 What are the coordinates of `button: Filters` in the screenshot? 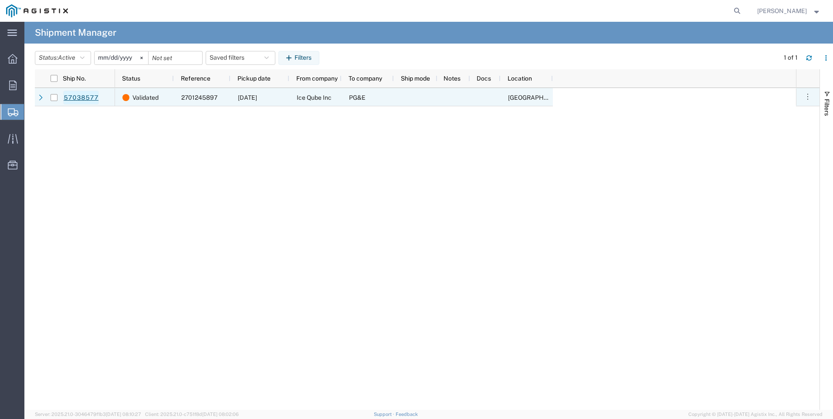 It's located at (299, 58).